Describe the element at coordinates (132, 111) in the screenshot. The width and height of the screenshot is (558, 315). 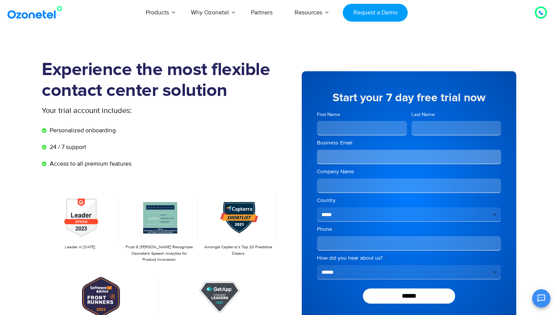
I see `p: Your trial account includes:` at that location.